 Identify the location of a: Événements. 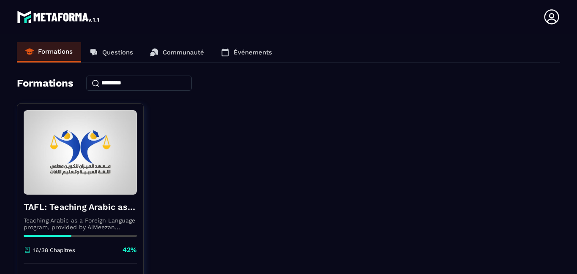
(246, 52).